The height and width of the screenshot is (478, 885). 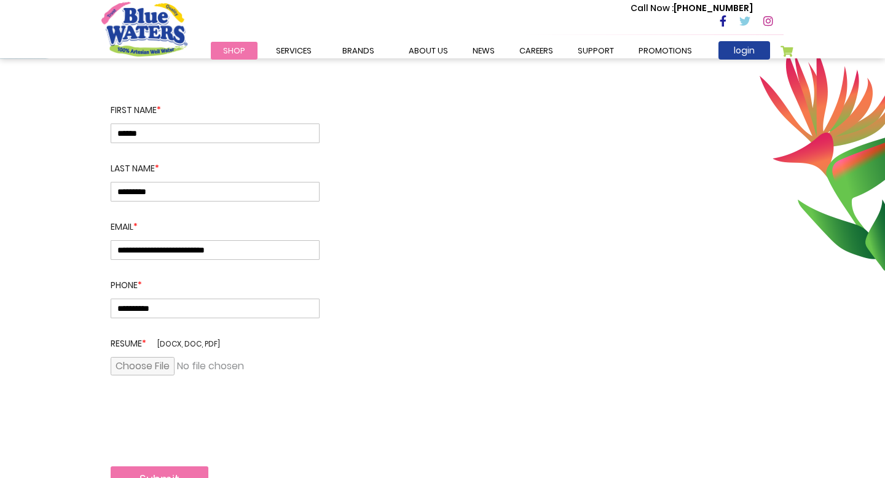 I want to click on a: about us, so click(x=429, y=50).